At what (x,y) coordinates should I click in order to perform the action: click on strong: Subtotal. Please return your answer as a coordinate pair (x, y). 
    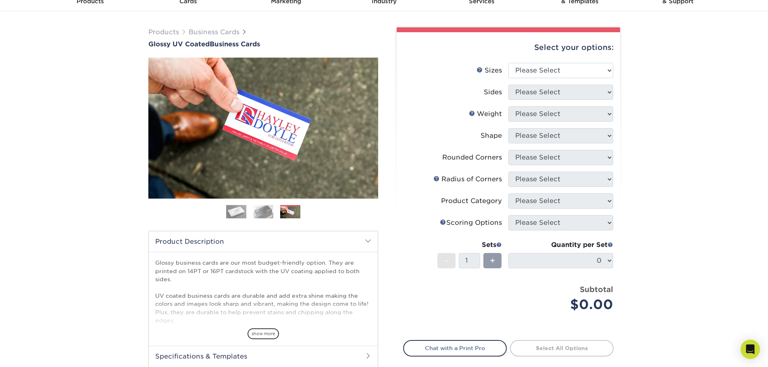
    Looking at the image, I should click on (596, 289).